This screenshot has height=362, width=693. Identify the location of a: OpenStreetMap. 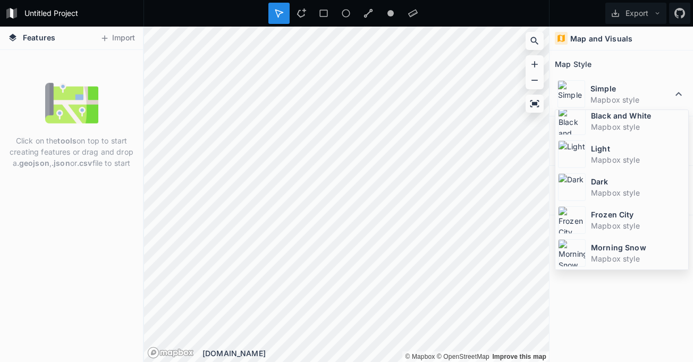
(463, 357).